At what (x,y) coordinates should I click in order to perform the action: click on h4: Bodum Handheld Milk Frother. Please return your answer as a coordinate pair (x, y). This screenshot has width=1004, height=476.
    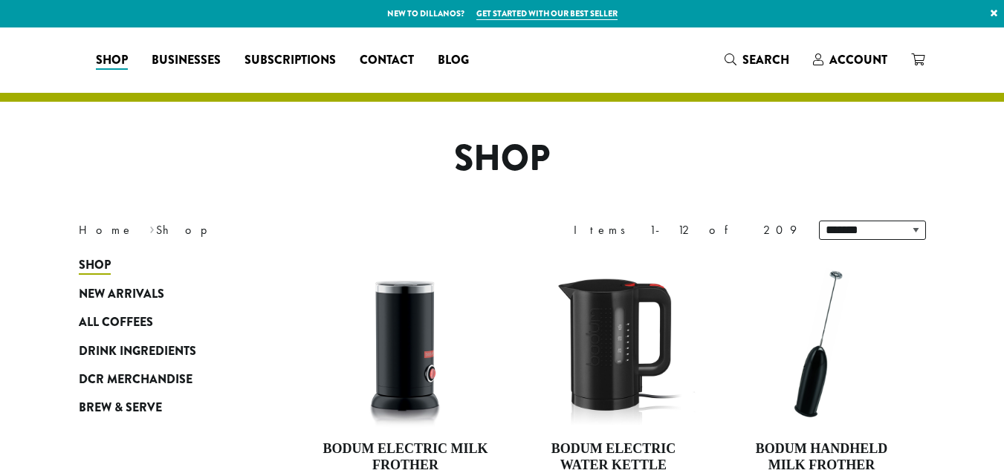
    Looking at the image, I should click on (821, 457).